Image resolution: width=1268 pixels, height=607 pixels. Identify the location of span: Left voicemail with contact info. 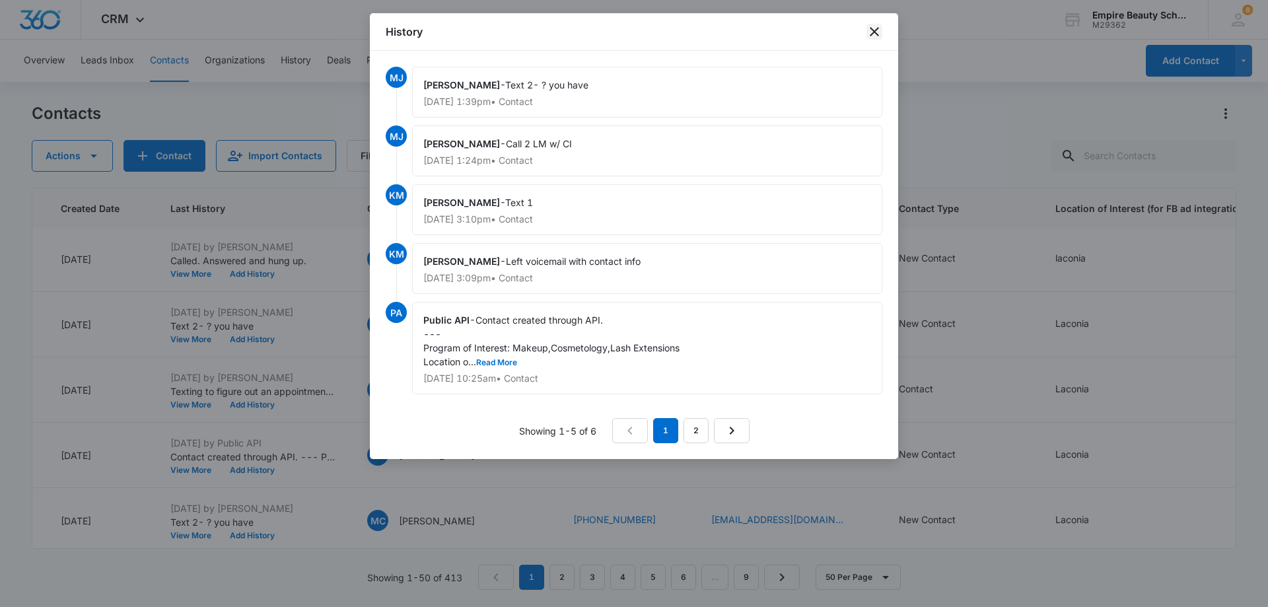
(573, 261).